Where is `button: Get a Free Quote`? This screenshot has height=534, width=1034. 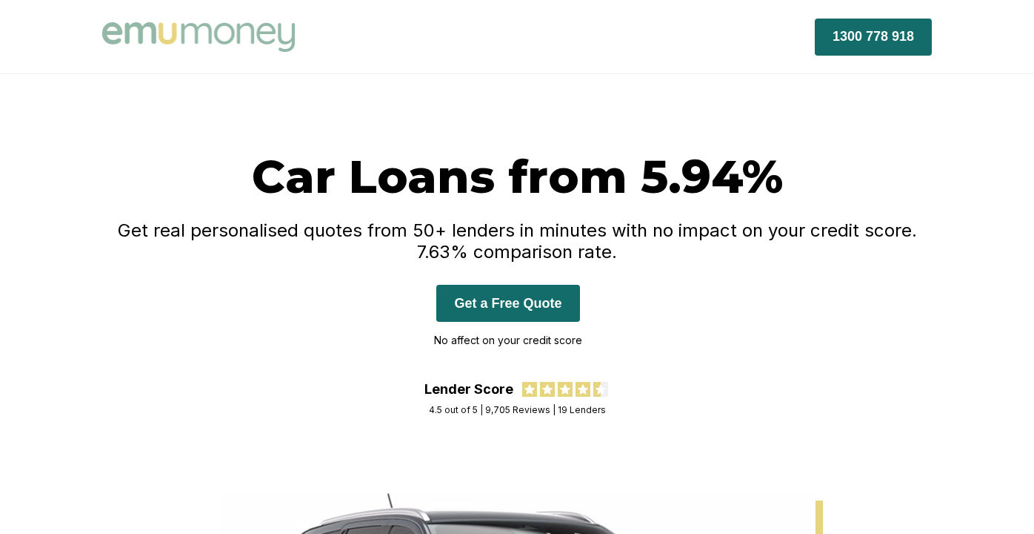 button: Get a Free Quote is located at coordinates (508, 303).